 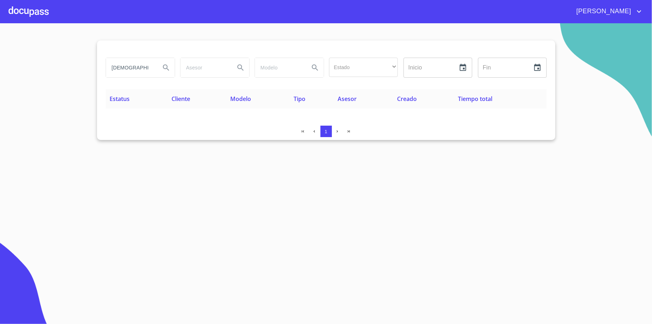 What do you see at coordinates (407, 99) in the screenshot?
I see `span: Creado` at bounding box center [407, 99].